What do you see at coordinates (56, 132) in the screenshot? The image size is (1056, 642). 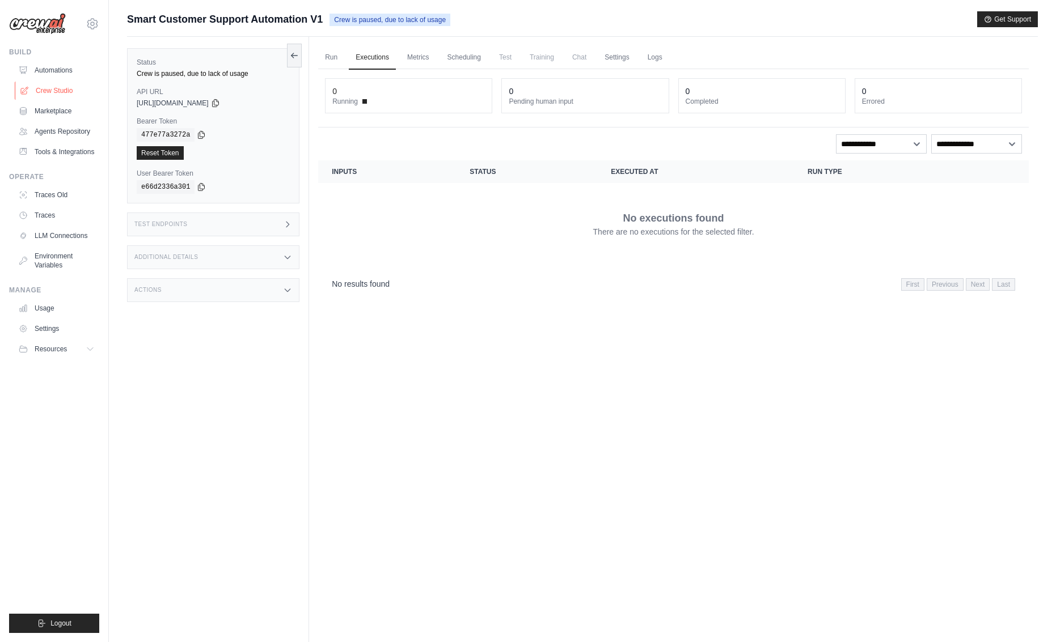 I see `a: Agents Repository` at bounding box center [56, 132].